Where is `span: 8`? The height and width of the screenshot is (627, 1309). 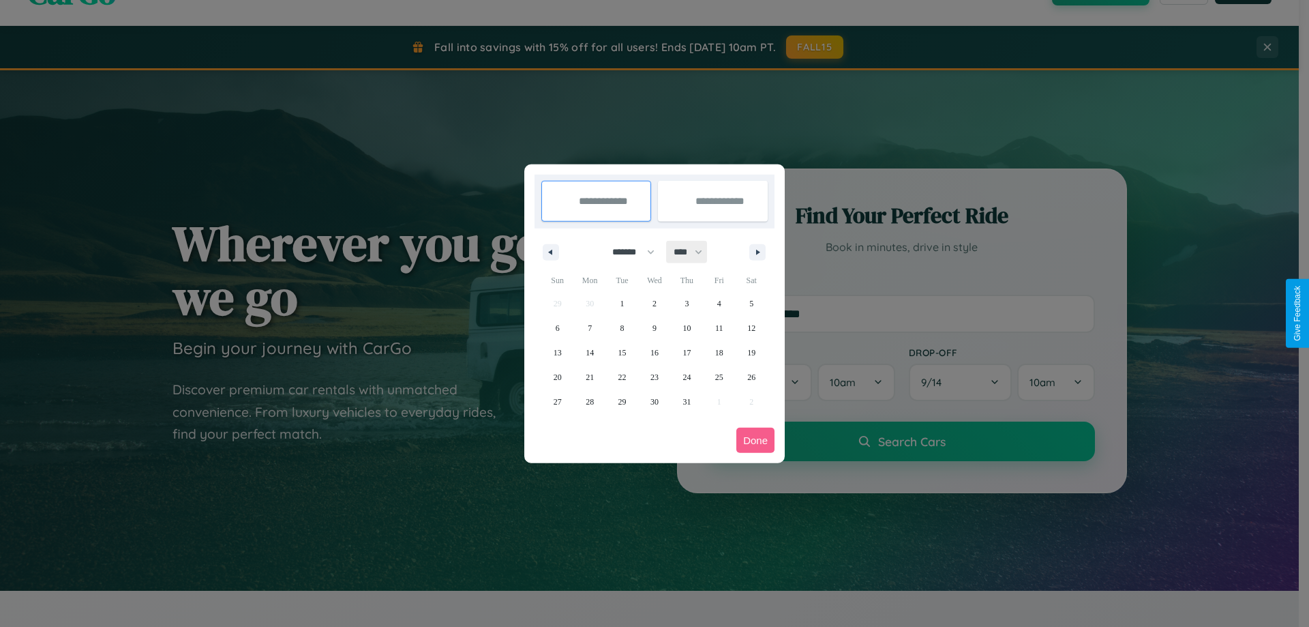
span: 8 is located at coordinates (623, 328).